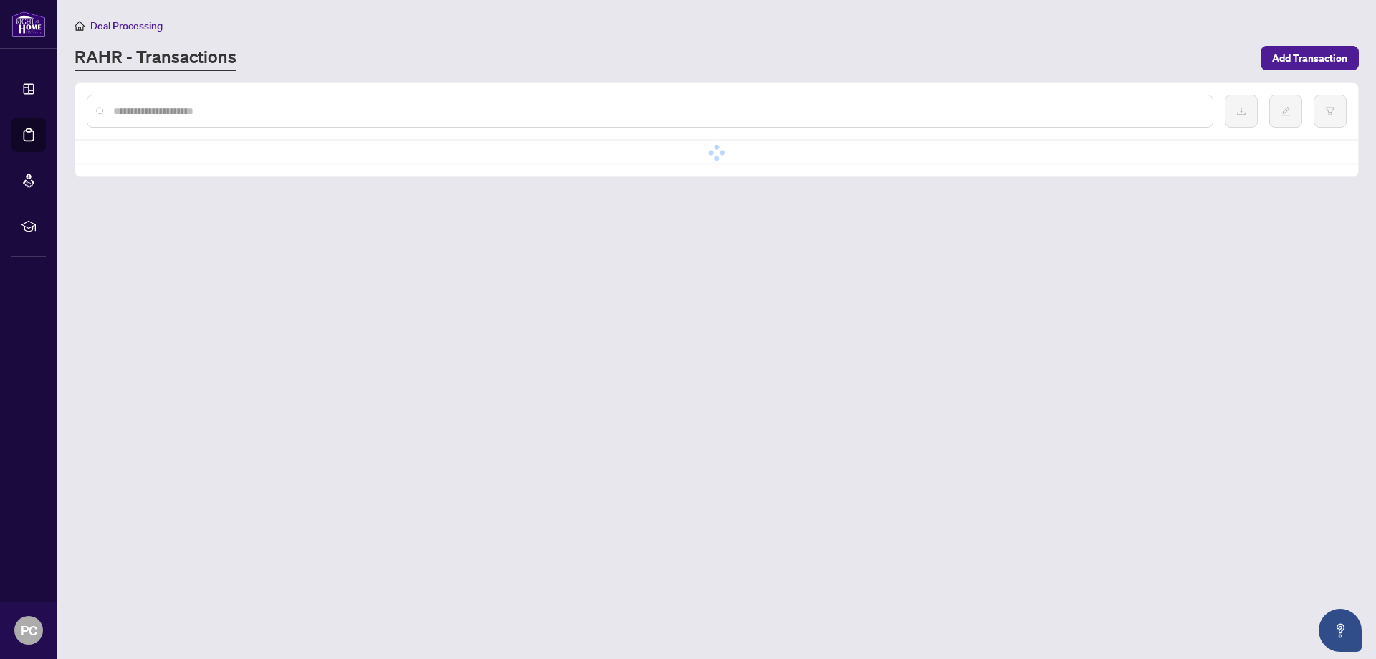  Describe the element at coordinates (1310, 58) in the screenshot. I see `span: Add Transaction` at that location.